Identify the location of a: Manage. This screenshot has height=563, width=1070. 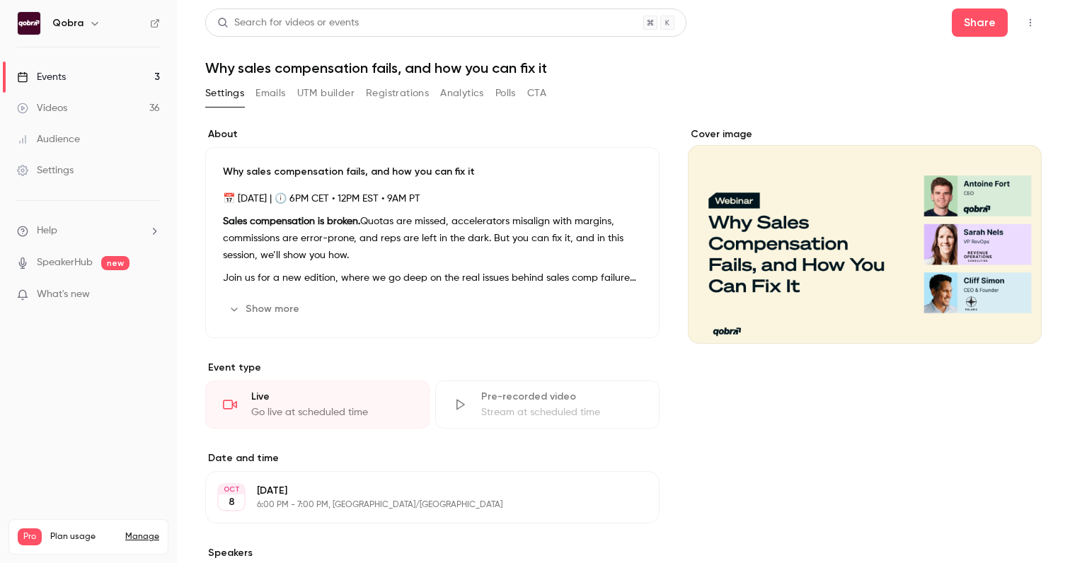
(142, 537).